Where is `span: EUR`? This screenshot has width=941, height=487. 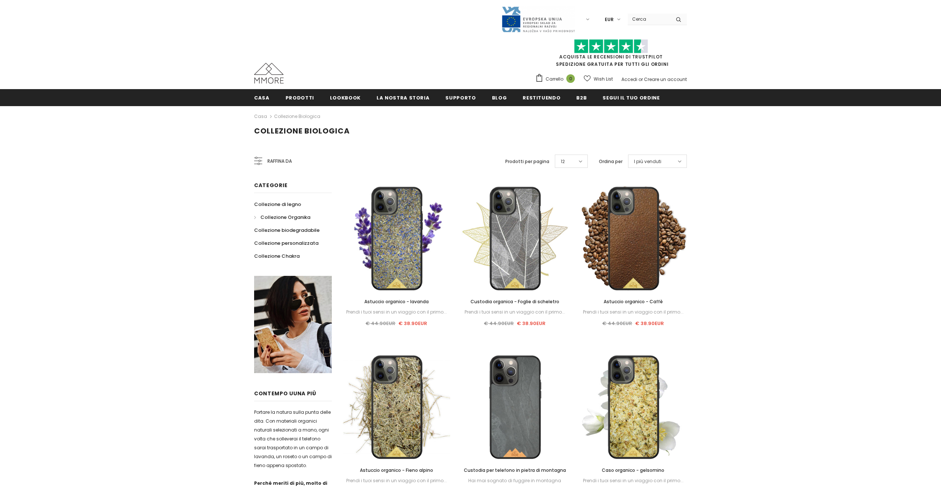
span: EUR is located at coordinates (609, 20).